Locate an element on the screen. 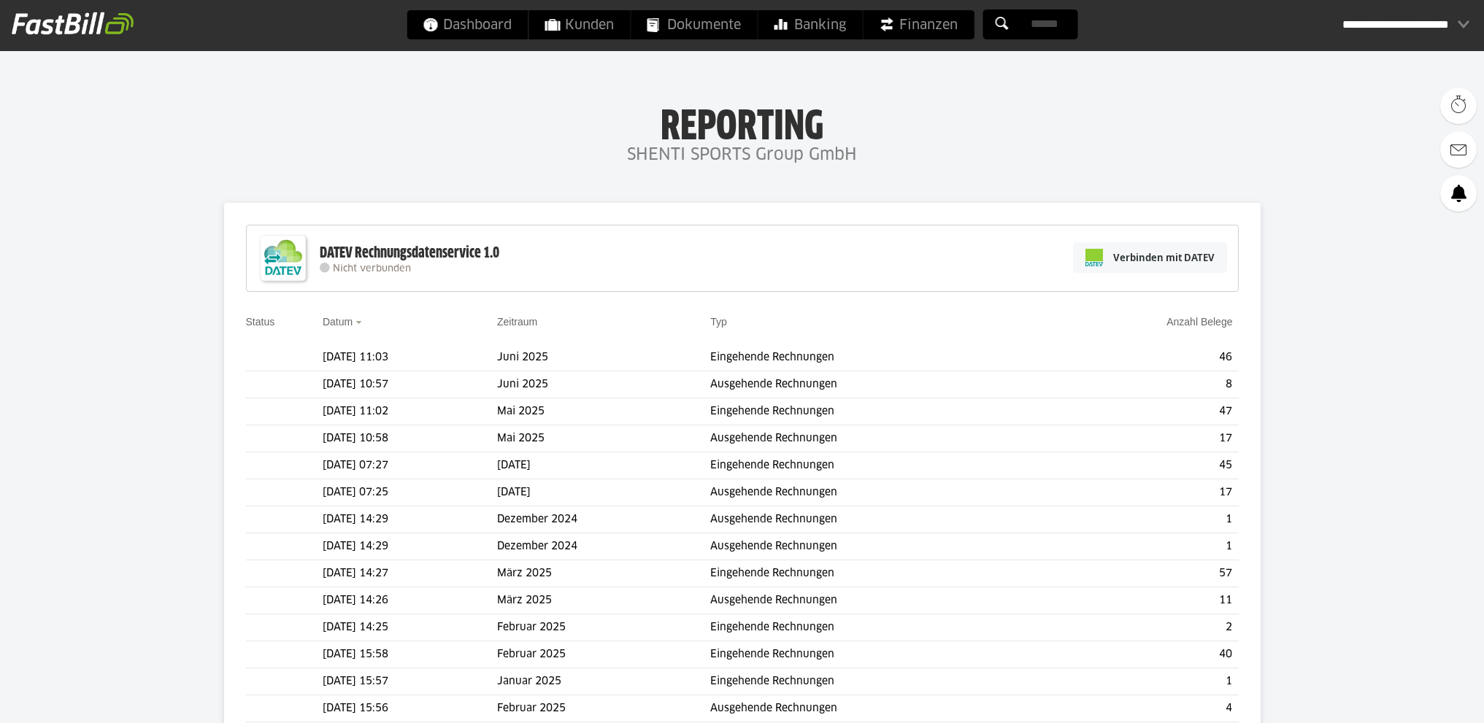 The image size is (1484, 723). span: Banking is located at coordinates (809, 25).